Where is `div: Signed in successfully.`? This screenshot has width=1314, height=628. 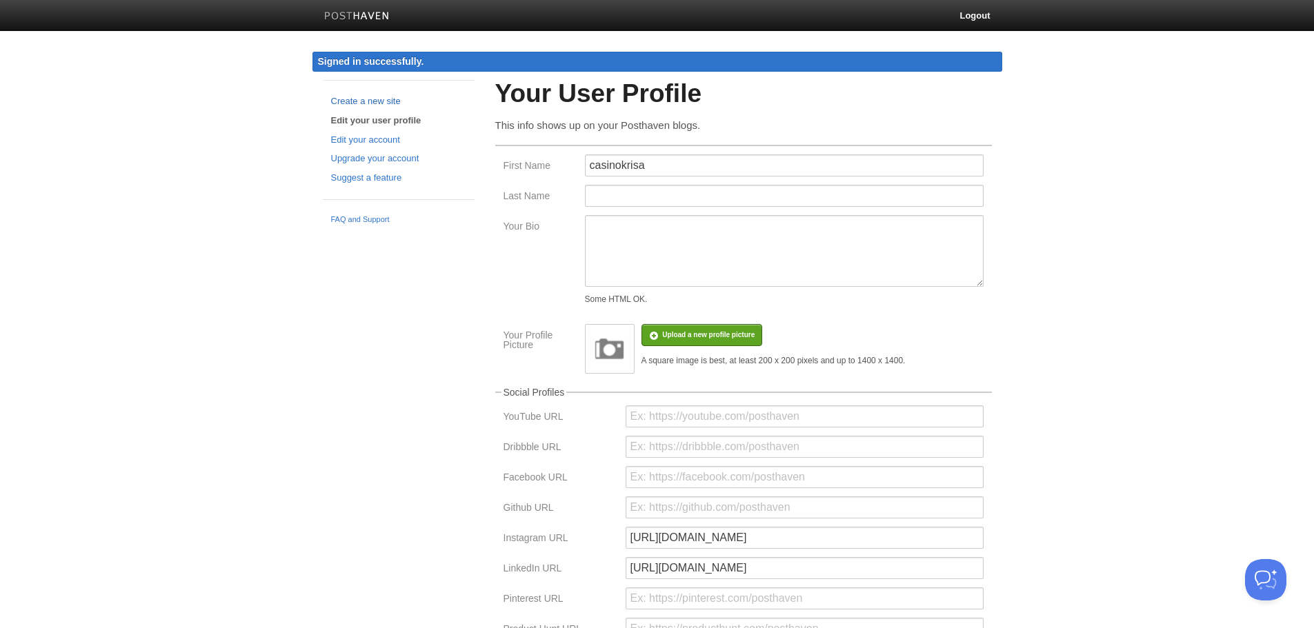 div: Signed in successfully. is located at coordinates (657, 61).